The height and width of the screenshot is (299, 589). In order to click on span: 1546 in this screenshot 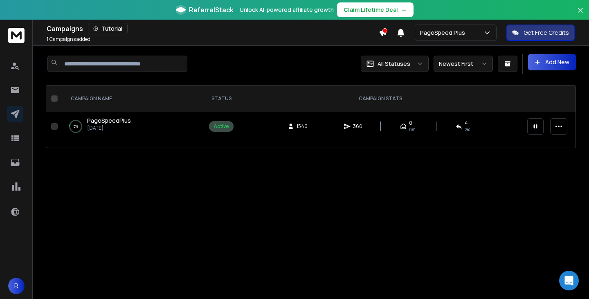, I will do `click(302, 126)`.